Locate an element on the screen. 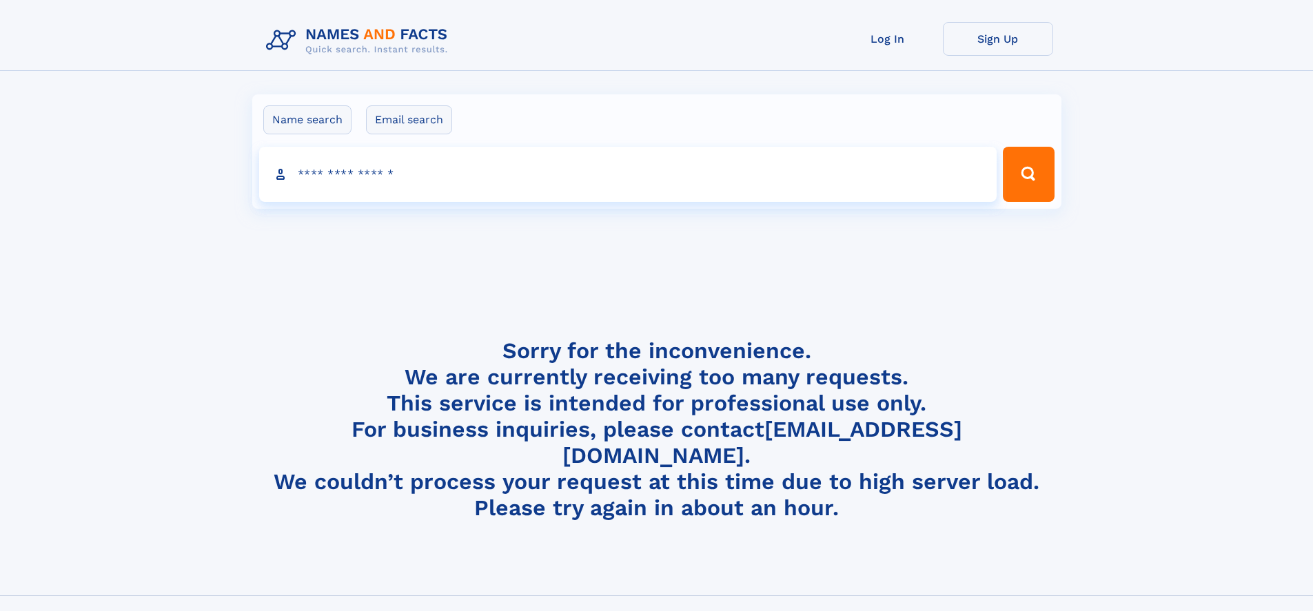  label: Email search is located at coordinates (409, 120).